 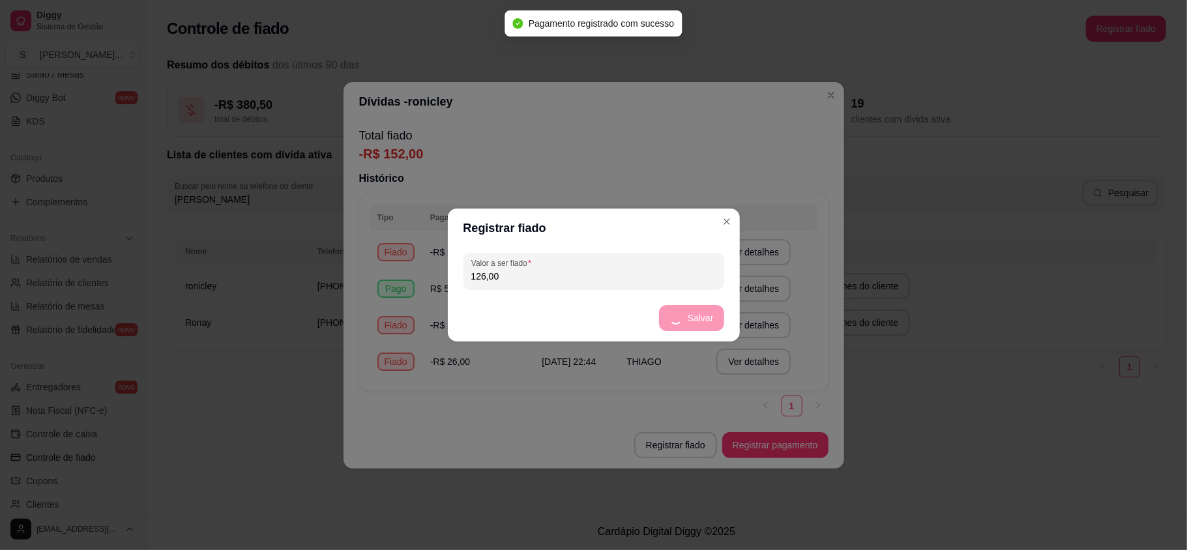 What do you see at coordinates (503, 263) in the screenshot?
I see `label: Valor a ser fiado` at bounding box center [503, 263].